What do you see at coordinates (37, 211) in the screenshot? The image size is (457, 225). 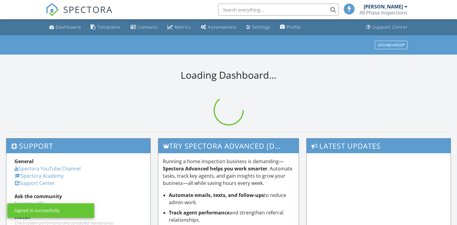 I see `div: Signed in successfully.` at bounding box center [37, 211].